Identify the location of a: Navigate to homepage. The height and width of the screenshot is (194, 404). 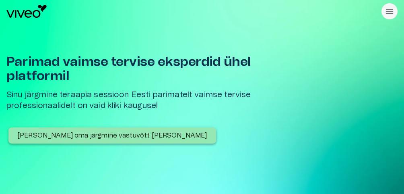
(193, 11).